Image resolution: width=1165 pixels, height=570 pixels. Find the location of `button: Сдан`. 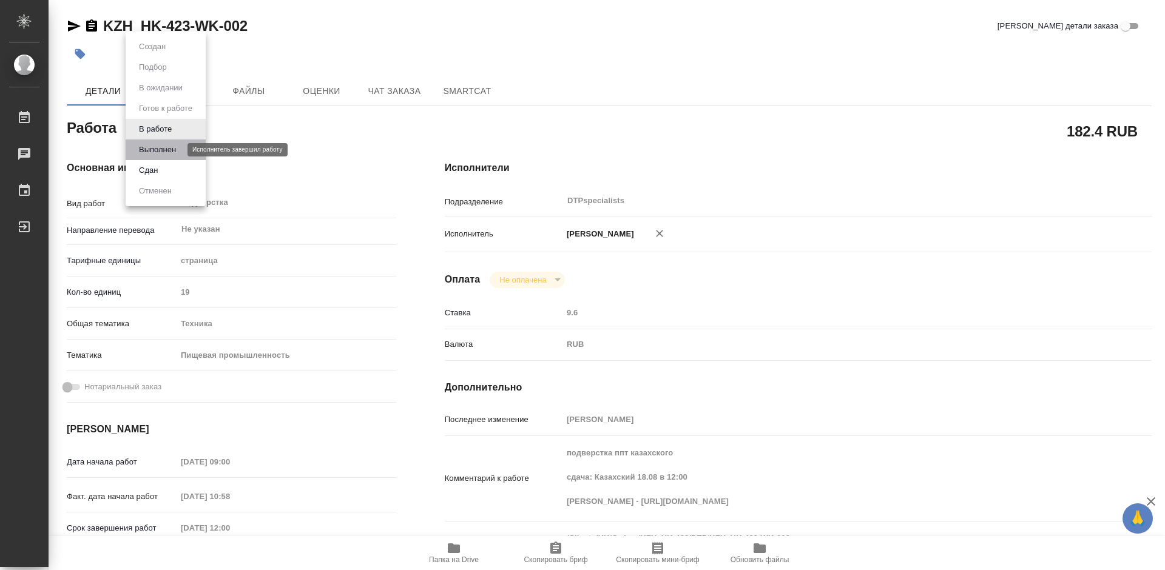

button: Сдан is located at coordinates (148, 170).